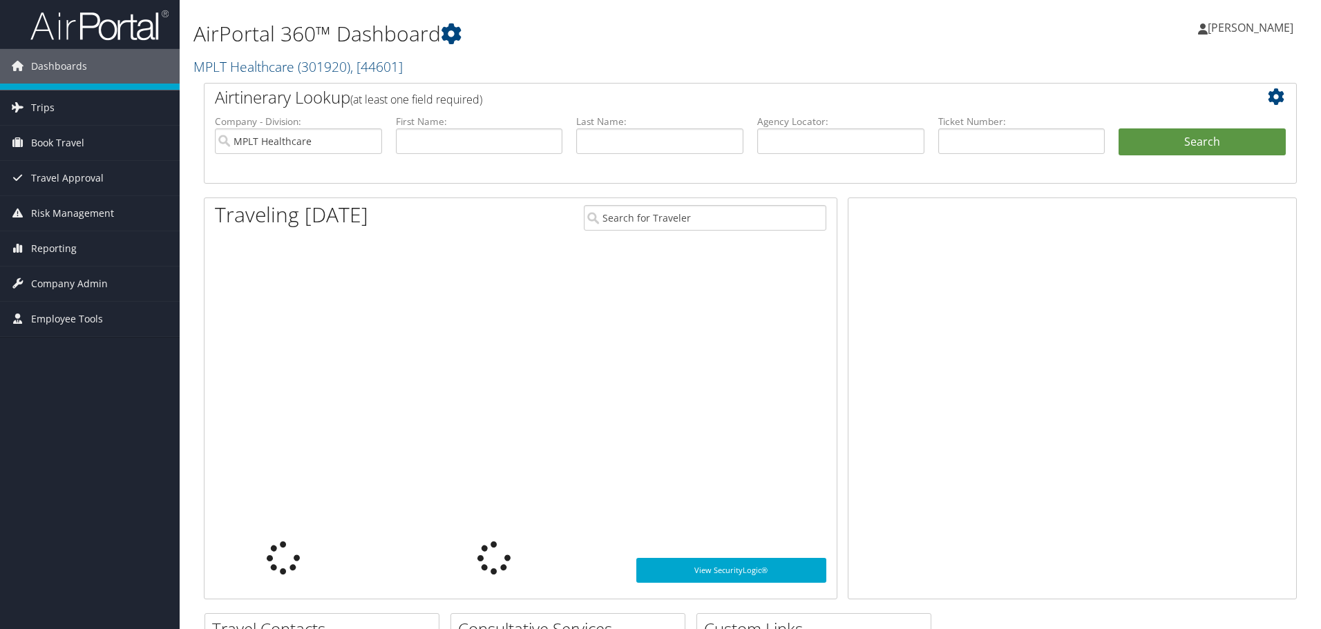 This screenshot has height=629, width=1321. I want to click on span: Employee Tools, so click(67, 319).